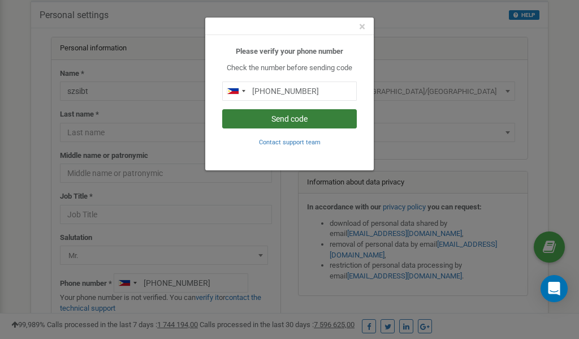 The width and height of the screenshot is (579, 339). I want to click on input: 0905 123 4567, so click(290, 91).